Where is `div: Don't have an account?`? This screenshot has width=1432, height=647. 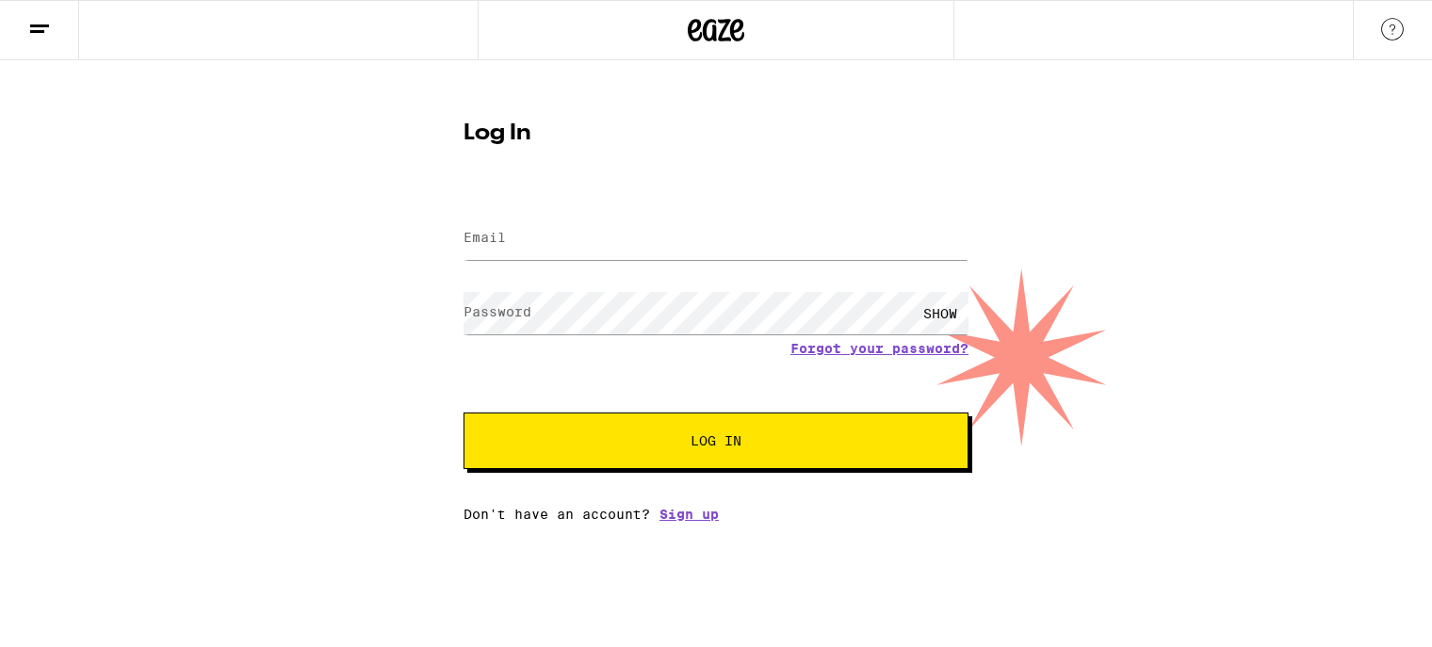
div: Don't have an account? is located at coordinates (716, 515).